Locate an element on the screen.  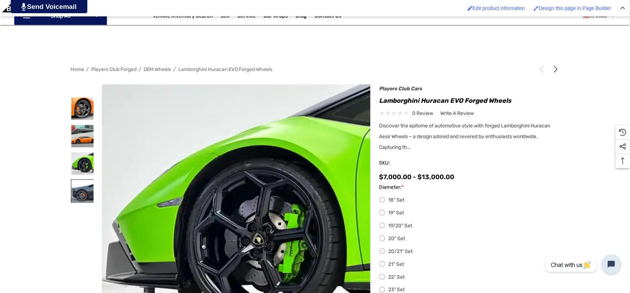
label: 20/21" Set is located at coordinates (469, 251).